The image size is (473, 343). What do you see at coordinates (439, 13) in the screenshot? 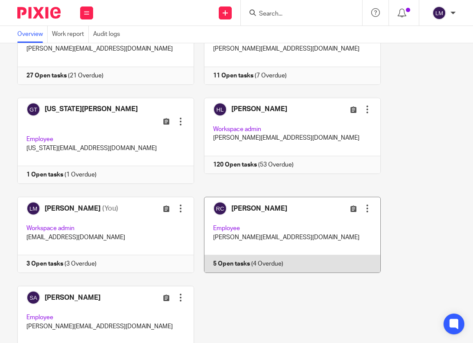
I see `img: svg%3E` at bounding box center [439, 13].